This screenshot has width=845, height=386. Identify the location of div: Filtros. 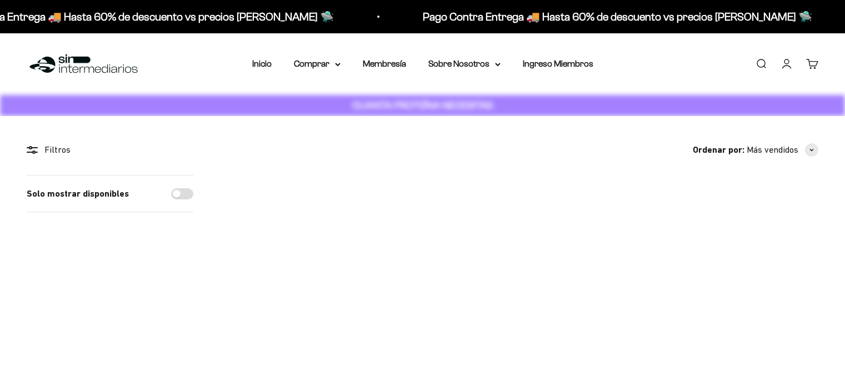
(110, 150).